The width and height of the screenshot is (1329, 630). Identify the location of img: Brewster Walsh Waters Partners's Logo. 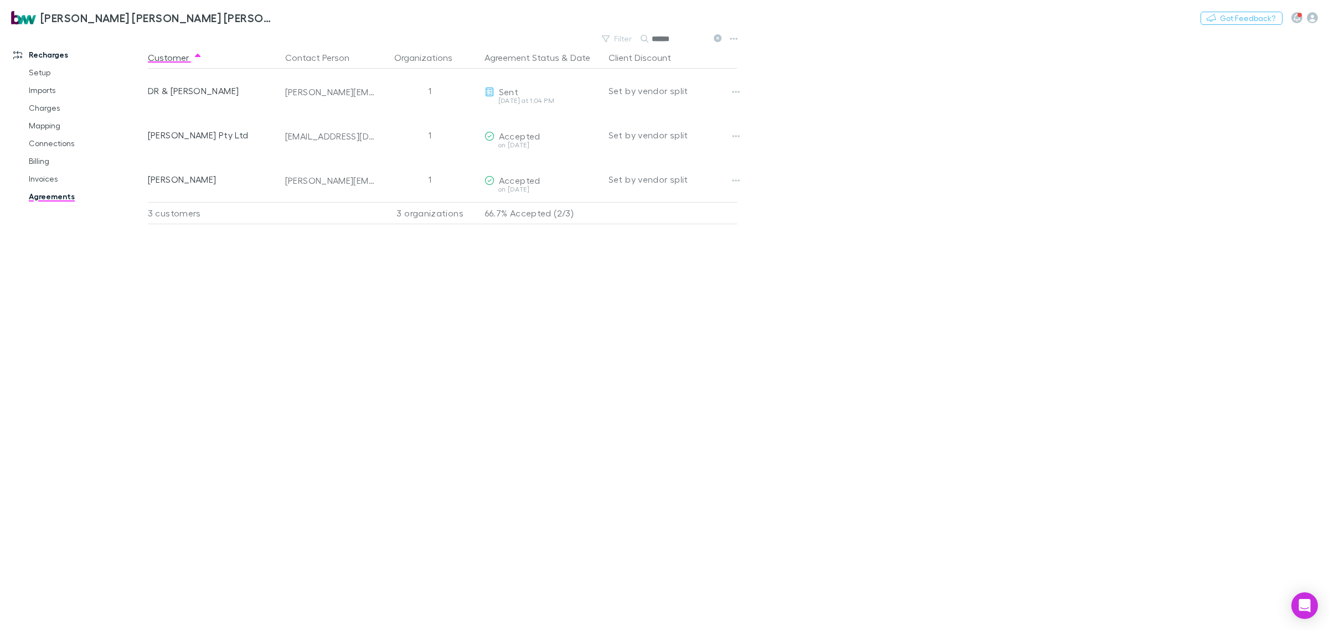
(23, 18).